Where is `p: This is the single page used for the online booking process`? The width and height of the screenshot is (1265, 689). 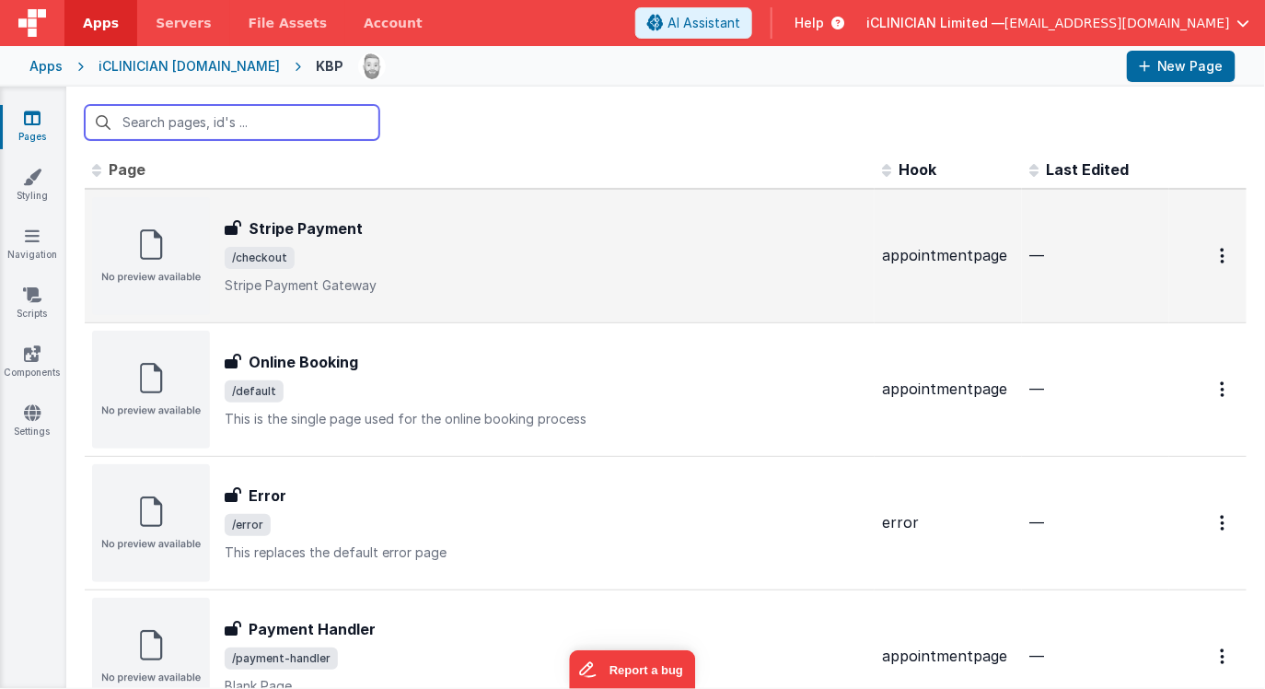 p: This is the single page used for the online booking process is located at coordinates (546, 419).